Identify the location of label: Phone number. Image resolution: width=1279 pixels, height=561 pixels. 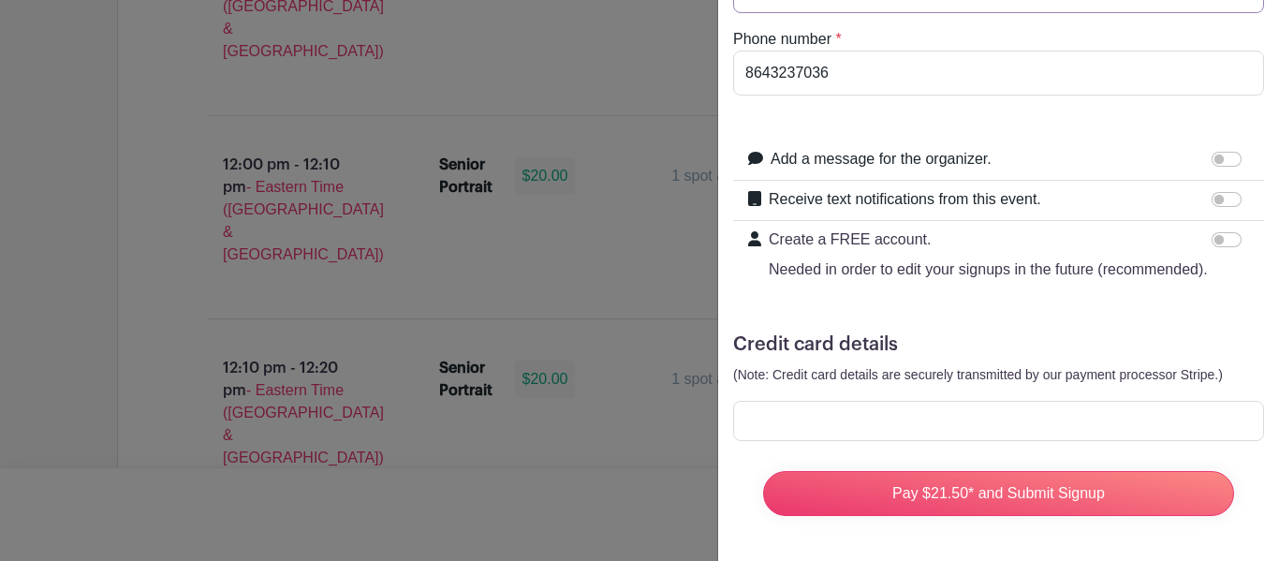
(782, 39).